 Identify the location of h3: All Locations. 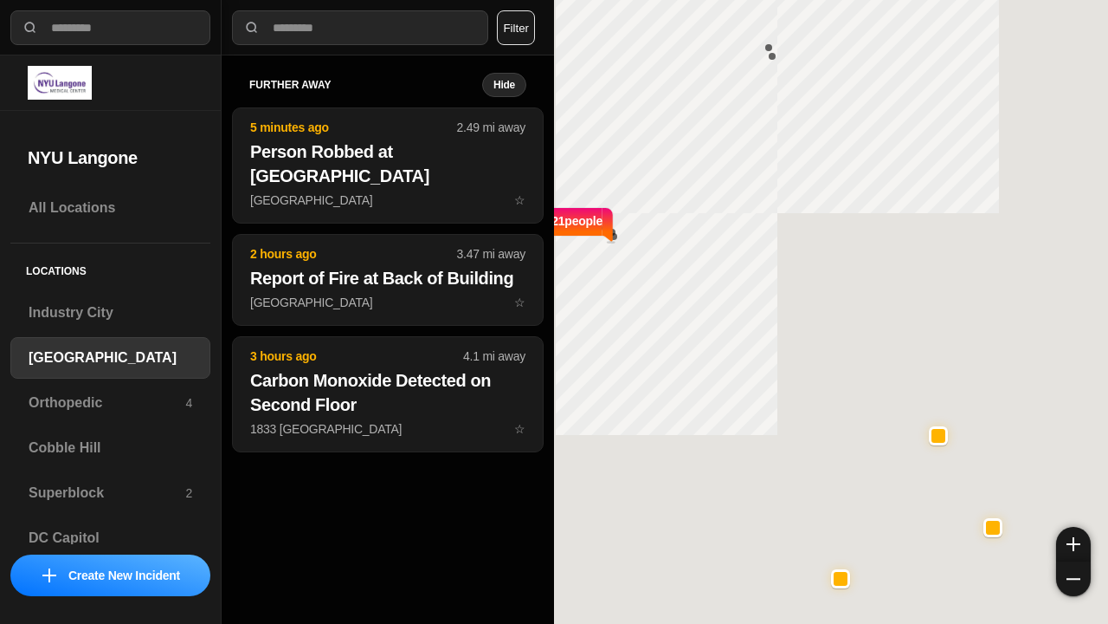
(110, 208).